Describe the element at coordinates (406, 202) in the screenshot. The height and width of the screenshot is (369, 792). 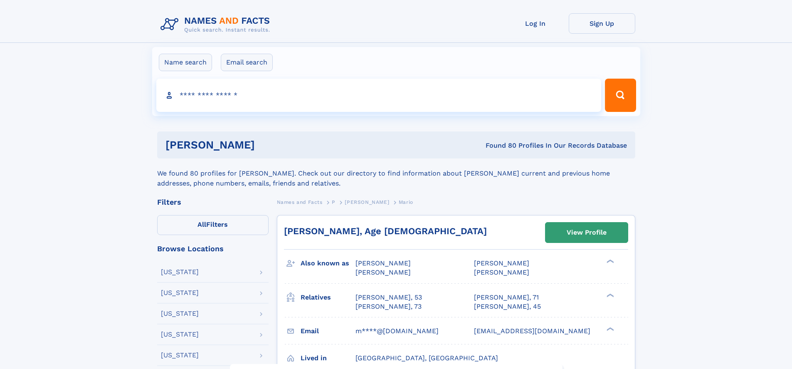
I see `span: Mario` at that location.